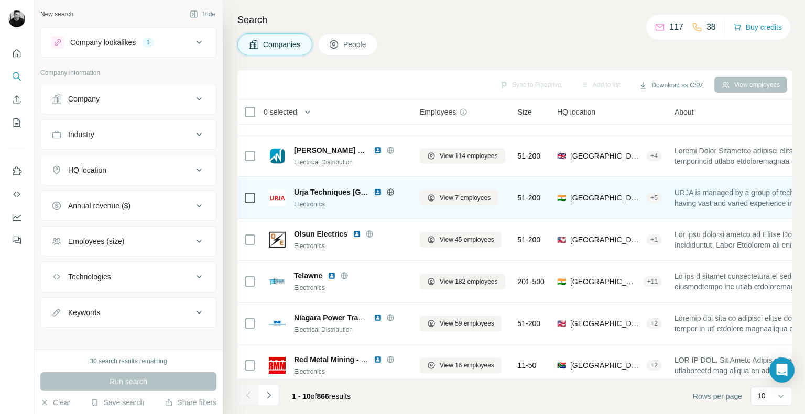 The width and height of the screenshot is (805, 414). I want to click on span: 1 - 10, so click(301, 397).